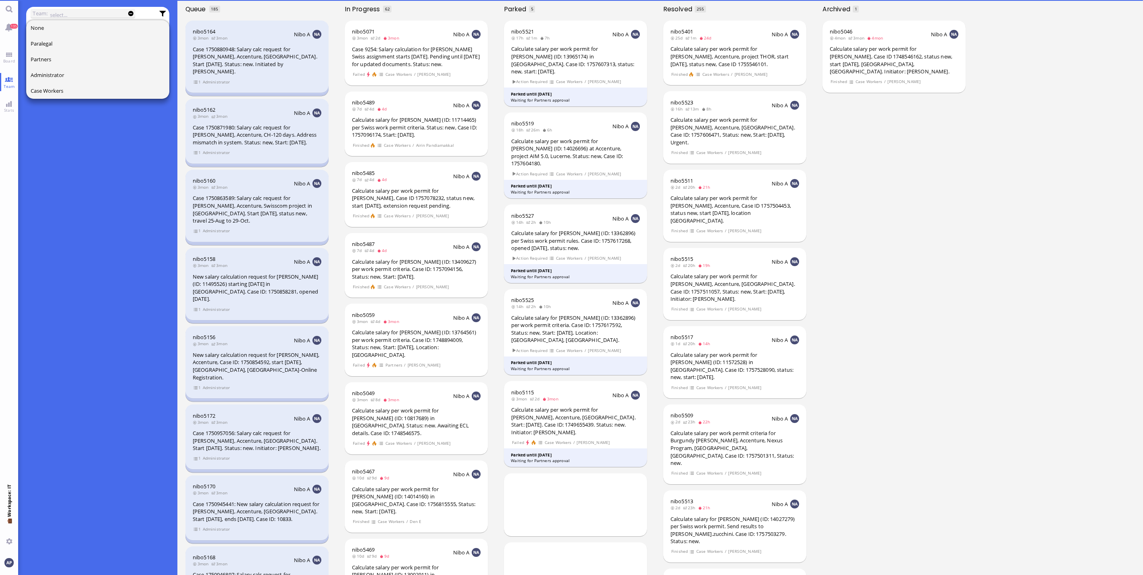  What do you see at coordinates (522, 300) in the screenshot?
I see `a: nibo5525` at bounding box center [522, 300].